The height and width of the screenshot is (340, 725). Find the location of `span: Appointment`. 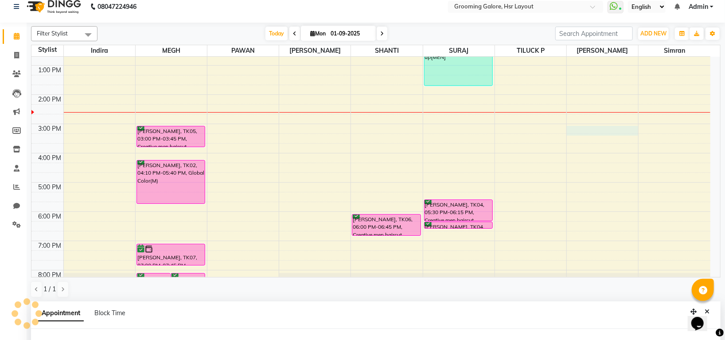

span: Appointment is located at coordinates (61, 313).